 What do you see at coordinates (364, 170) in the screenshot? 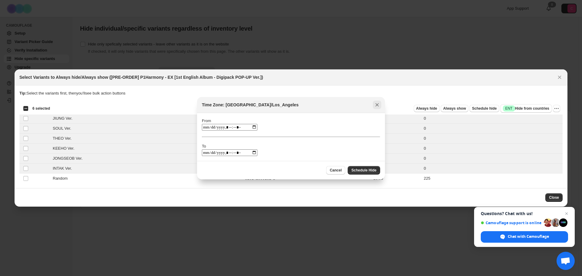
I see `span: Schedule Hide` at bounding box center [364, 170].